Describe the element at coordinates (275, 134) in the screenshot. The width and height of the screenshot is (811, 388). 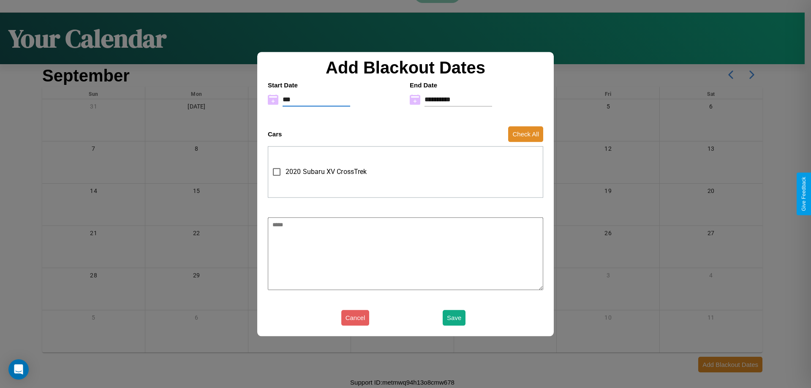
I see `h4: Cars` at that location.